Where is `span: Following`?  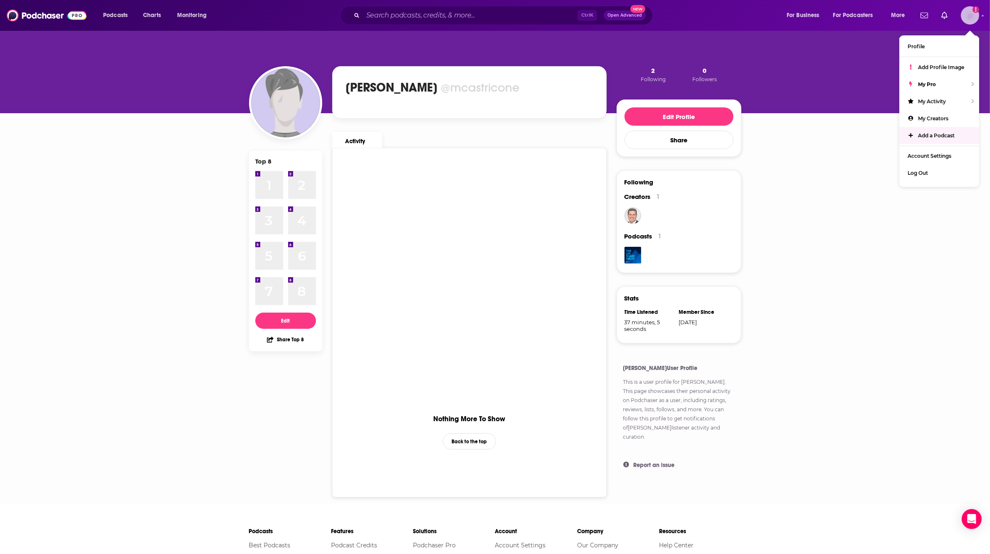
span: Following is located at coordinates (653, 79).